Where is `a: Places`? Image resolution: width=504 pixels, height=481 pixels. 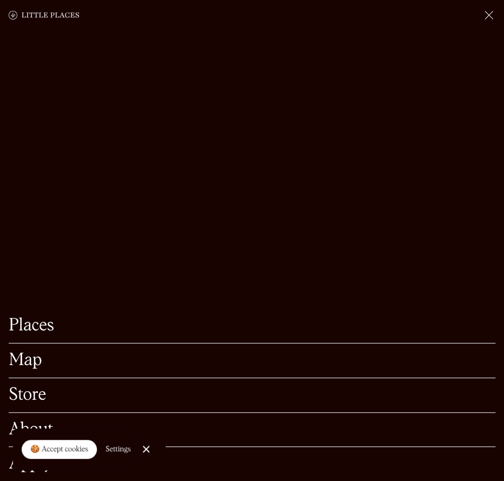 a: Places is located at coordinates (252, 325).